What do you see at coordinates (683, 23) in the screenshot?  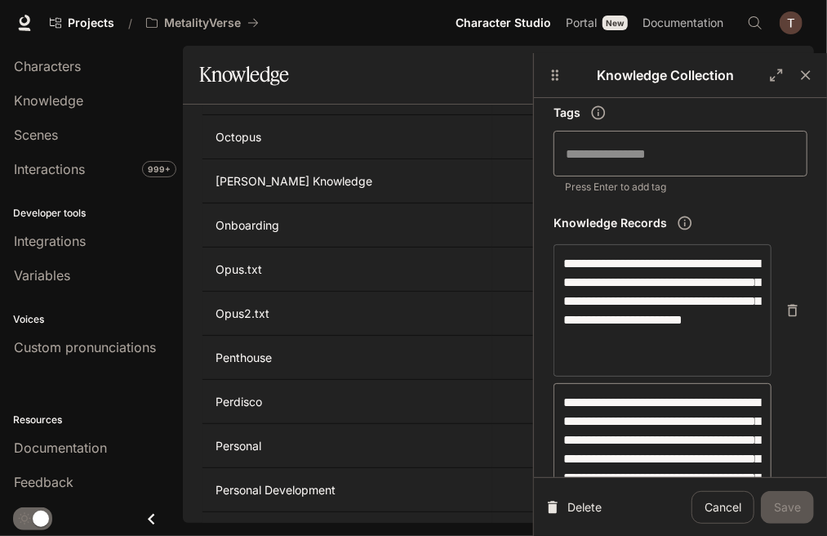 I see `span: Documentation` at bounding box center [683, 23].